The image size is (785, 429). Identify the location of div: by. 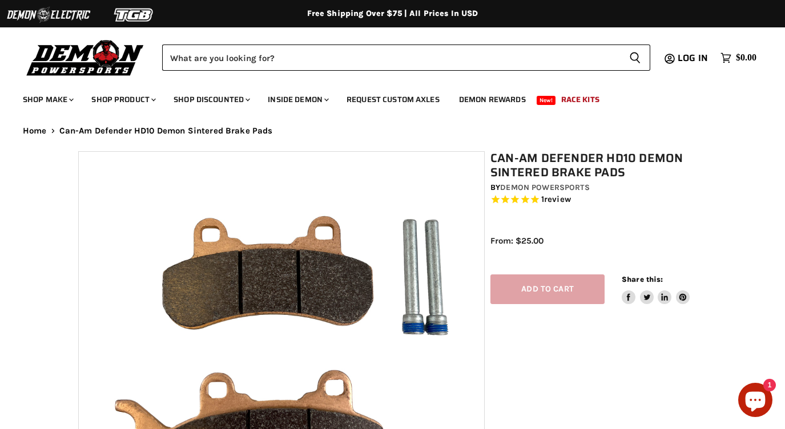
(601, 188).